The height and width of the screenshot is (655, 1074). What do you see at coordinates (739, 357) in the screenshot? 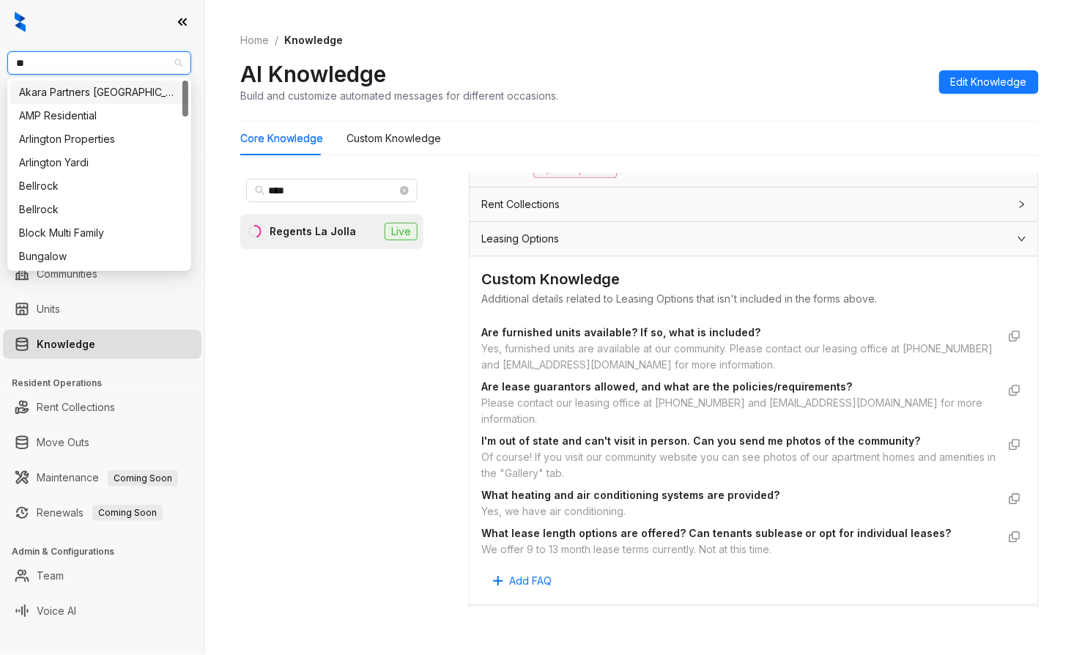
I see `div: Yes, furnished units are available at our community. Please contact our leasing office at [PHONE_...` at bounding box center [739, 357].